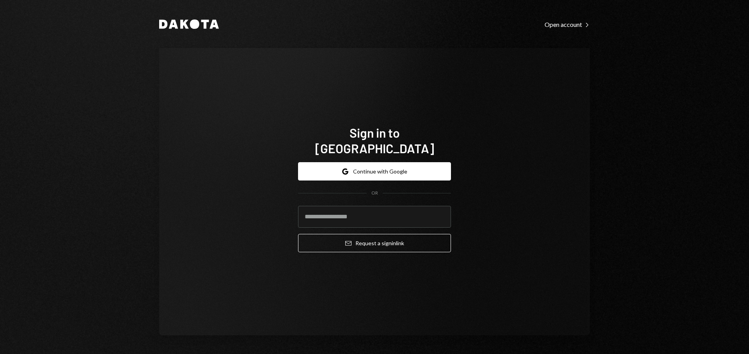 This screenshot has width=749, height=354. Describe the element at coordinates (567, 25) in the screenshot. I see `div: Open account` at that location.